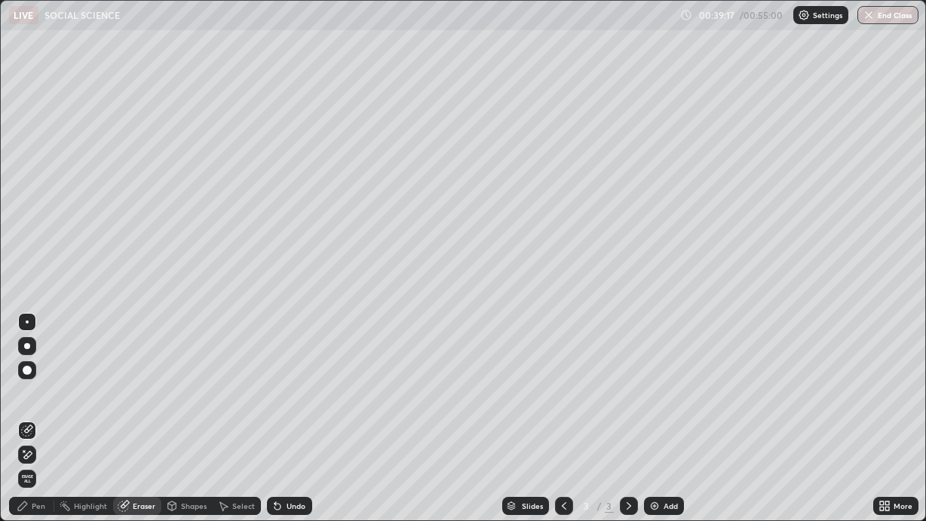 The width and height of the screenshot is (926, 521). I want to click on div: Add, so click(670, 506).